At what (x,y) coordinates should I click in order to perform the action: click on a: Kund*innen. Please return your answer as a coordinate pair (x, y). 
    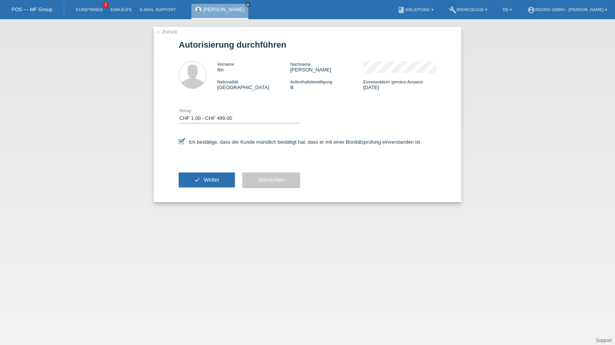
    Looking at the image, I should click on (89, 10).